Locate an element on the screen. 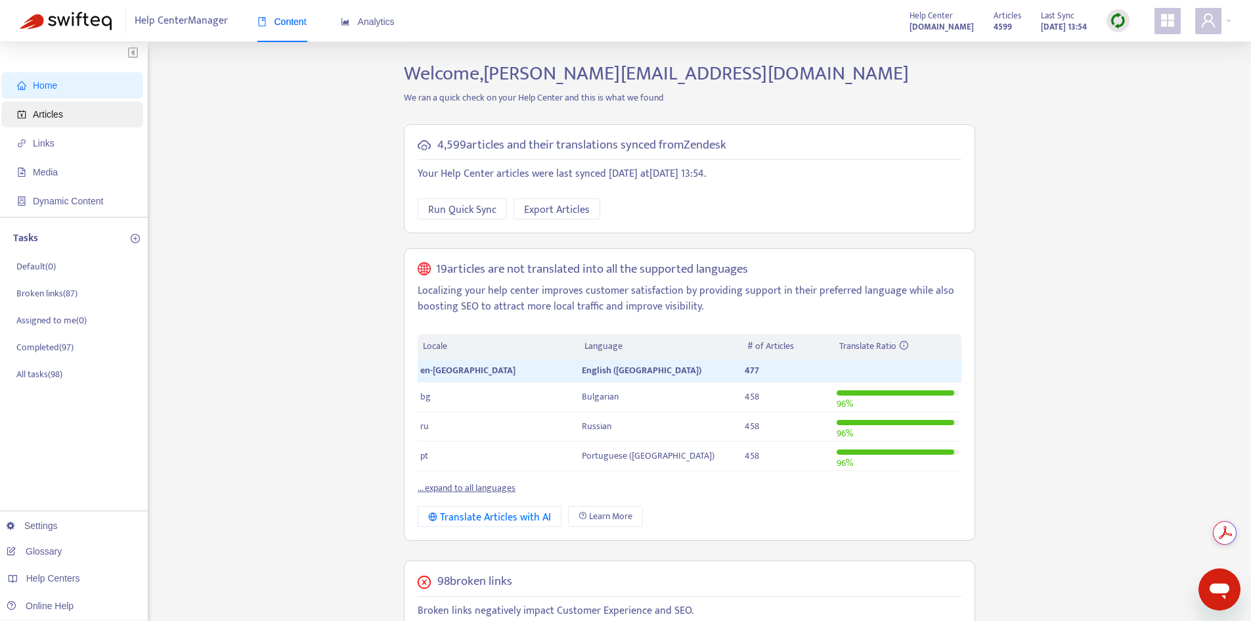  img: Swifteq is located at coordinates (66, 21).